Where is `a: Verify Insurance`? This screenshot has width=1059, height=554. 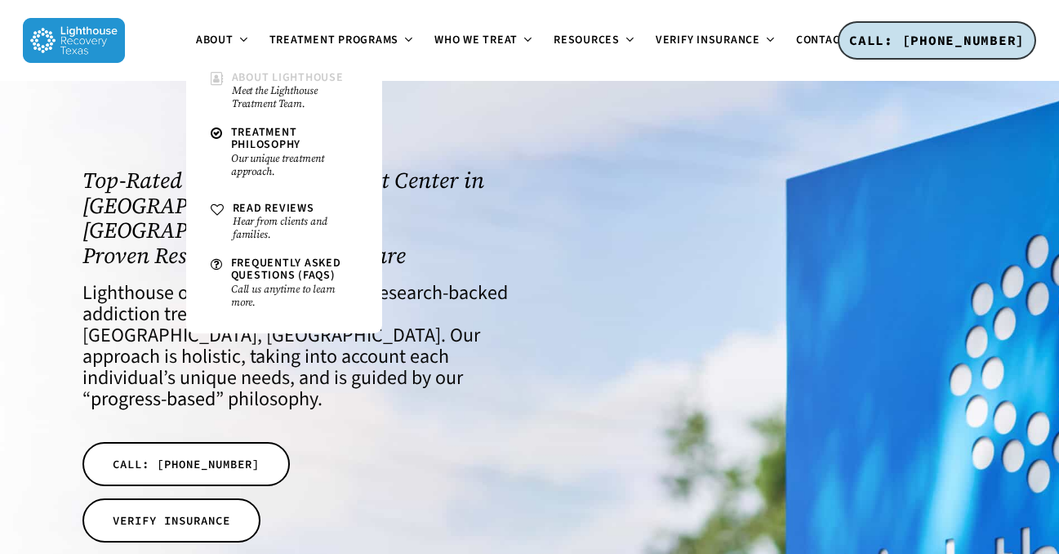
a: Verify Insurance is located at coordinates (716, 41).